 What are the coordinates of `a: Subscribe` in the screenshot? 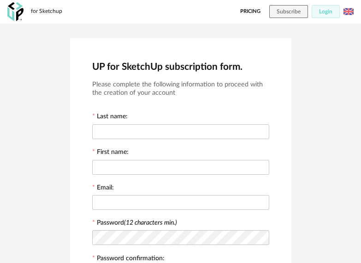 It's located at (289, 12).